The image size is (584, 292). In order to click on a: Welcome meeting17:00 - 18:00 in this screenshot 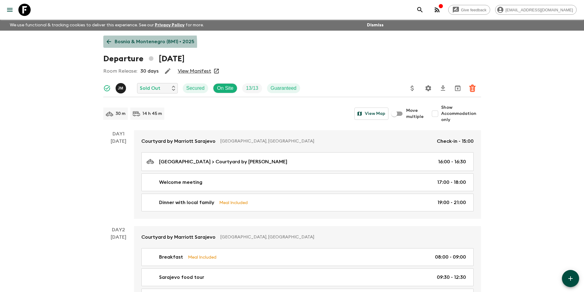, I will do `click(308, 182)`.